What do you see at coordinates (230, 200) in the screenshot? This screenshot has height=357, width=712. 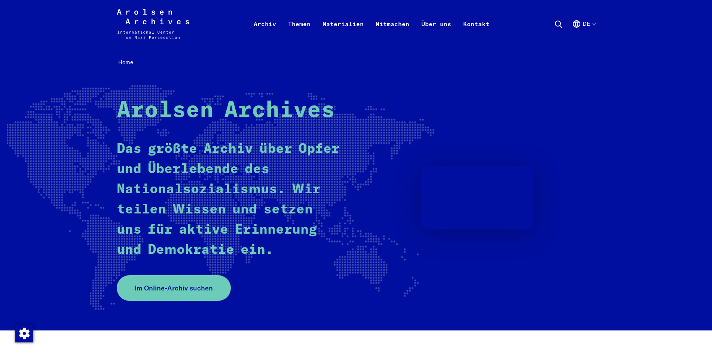 I see `p: Das größte Archiv über Opfer und Überlebende des Nationalsozialismus. Wir teilen Wissen und setze...` at bounding box center [230, 200].